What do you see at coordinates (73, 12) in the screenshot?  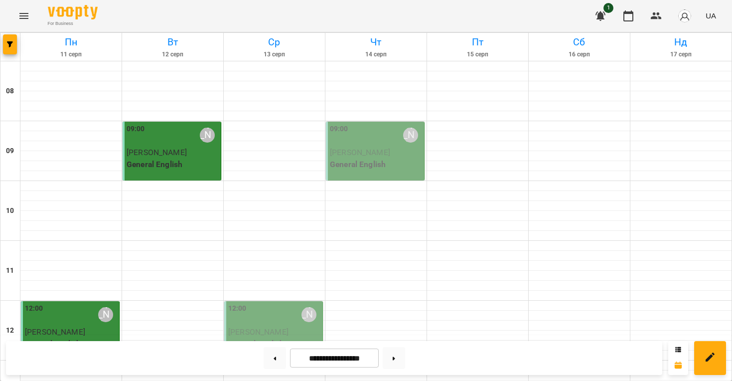 I see `img: Voopty Logo` at bounding box center [73, 12].